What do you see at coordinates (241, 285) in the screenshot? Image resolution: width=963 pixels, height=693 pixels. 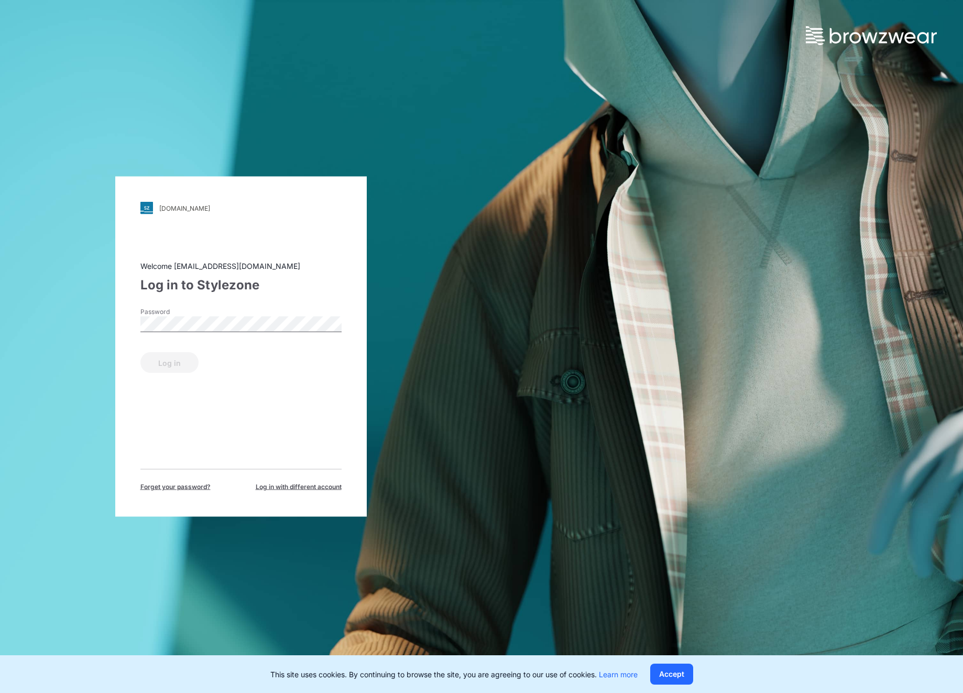 I see `div: Log in to Stylezone` at bounding box center [241, 285].